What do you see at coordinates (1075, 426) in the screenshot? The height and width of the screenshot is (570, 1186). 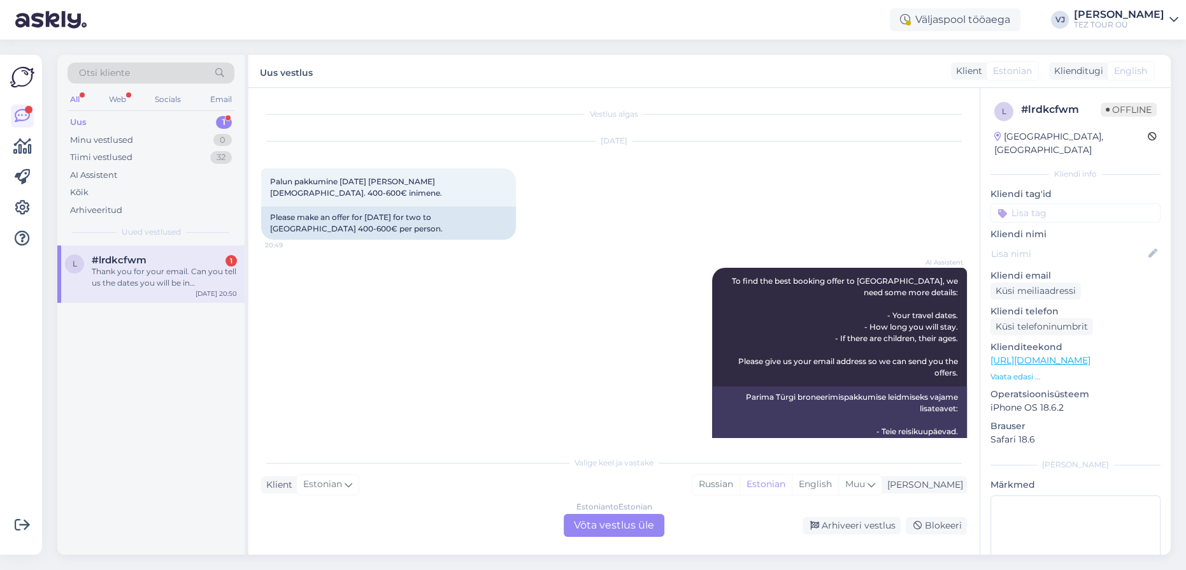 I see `p: Brauser` at bounding box center [1075, 426].